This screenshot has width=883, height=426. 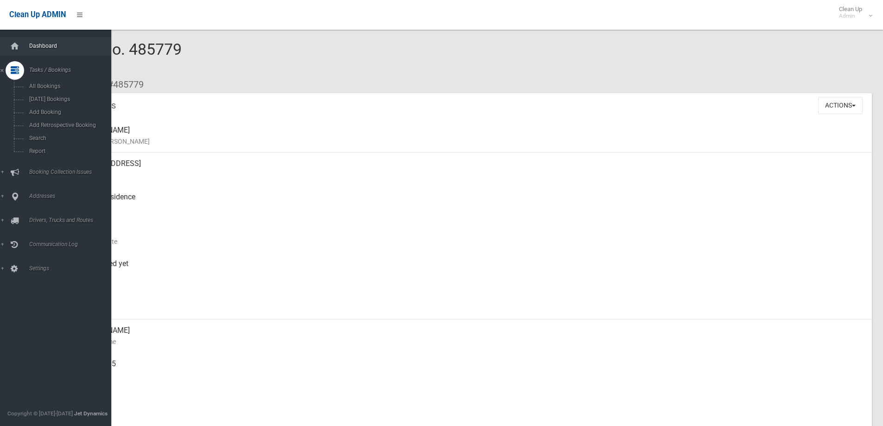 I want to click on span: Drivers, Trucks and Routes, so click(x=72, y=220).